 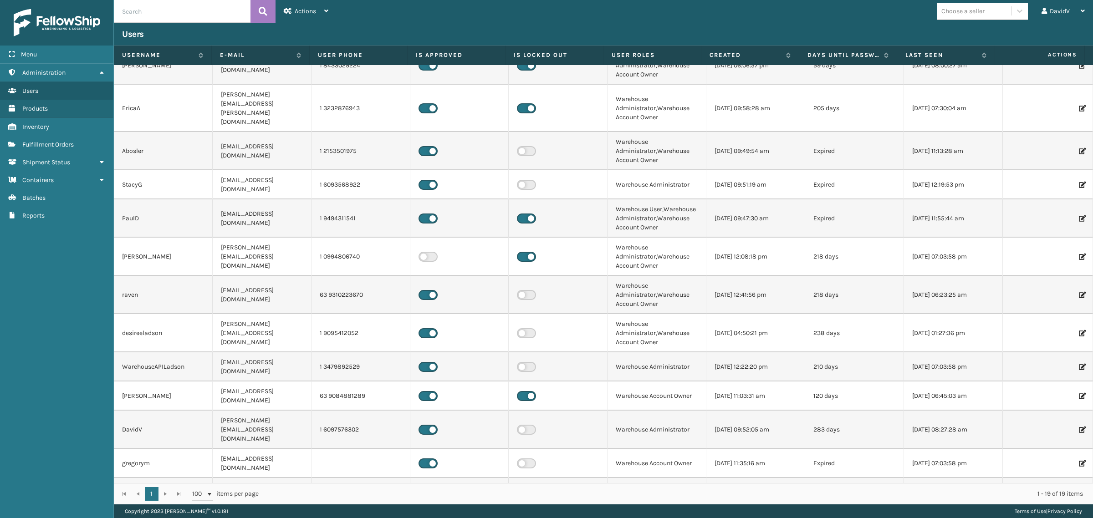 I want to click on td: desireeladson, so click(x=163, y=333).